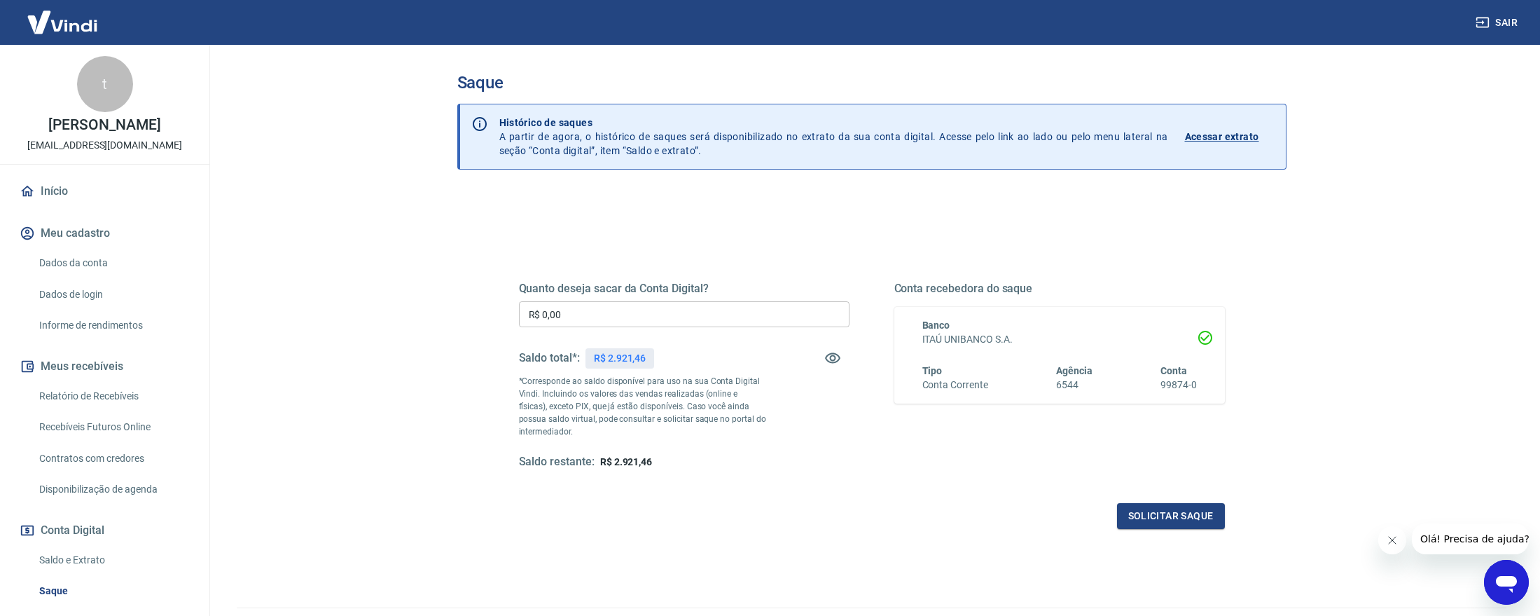 This screenshot has height=616, width=1540. Describe the element at coordinates (643, 406) in the screenshot. I see `p: *Corresponde ao saldo disponível para uso na sua Conta Digital Vindi. Incluindo os valores das ve...` at that location.